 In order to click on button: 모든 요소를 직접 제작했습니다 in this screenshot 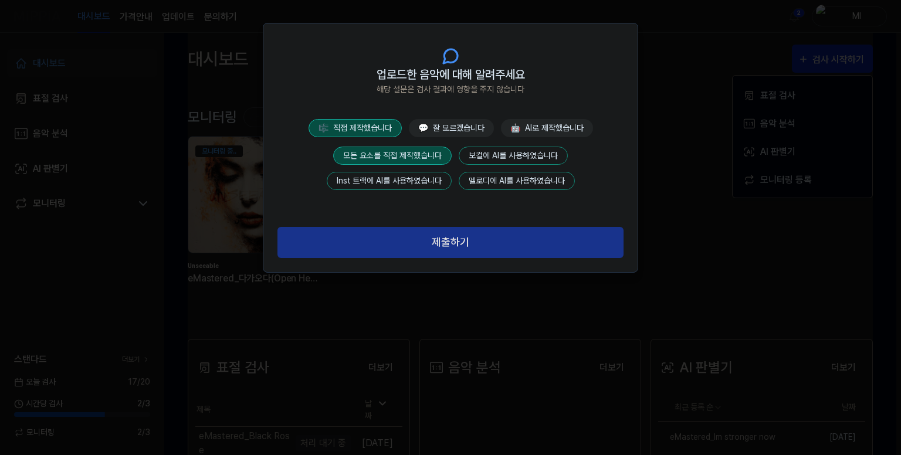, I will do `click(392, 155)`.